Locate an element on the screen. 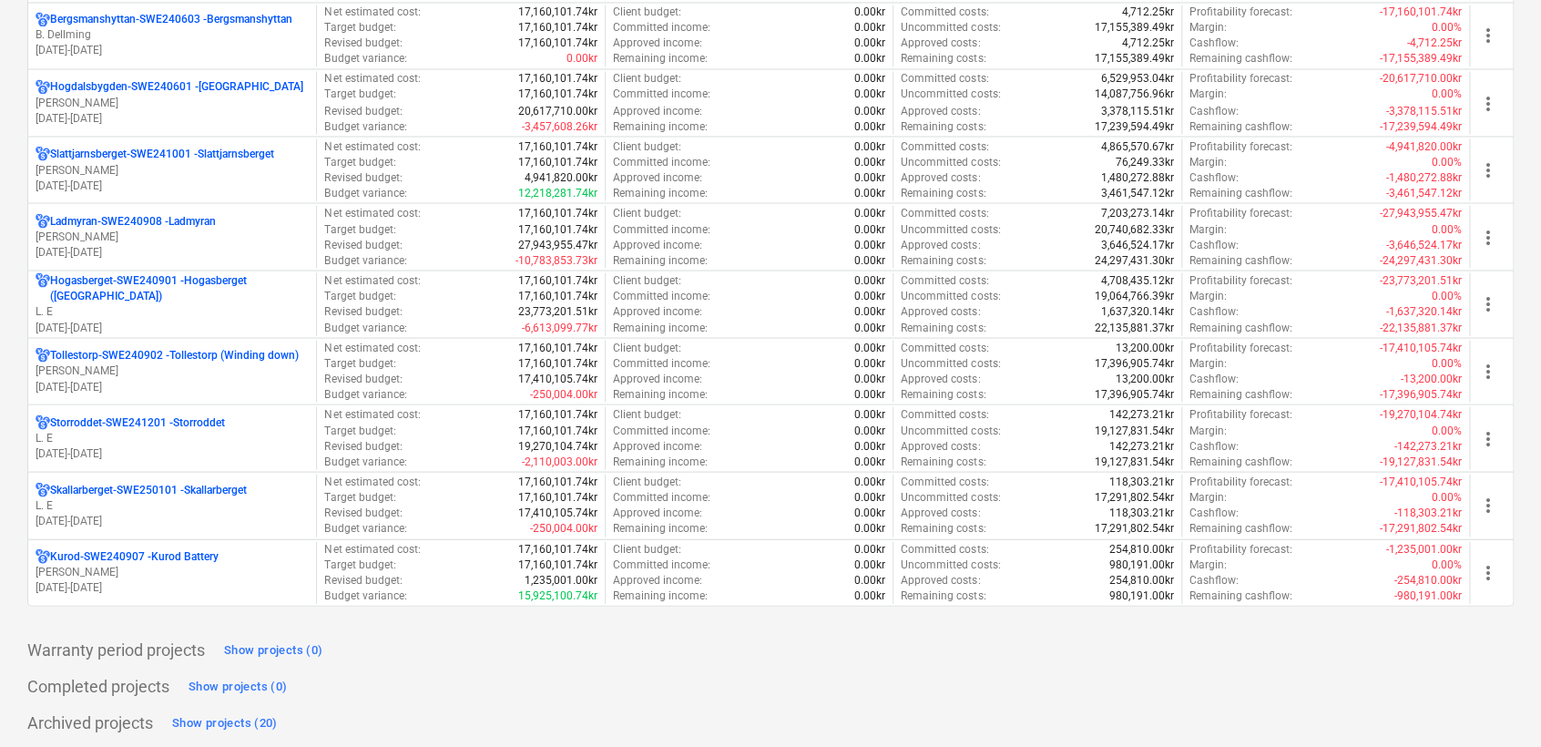 Image resolution: width=1541 pixels, height=747 pixels. p: 17,410,105.74kr is located at coordinates (557, 378).